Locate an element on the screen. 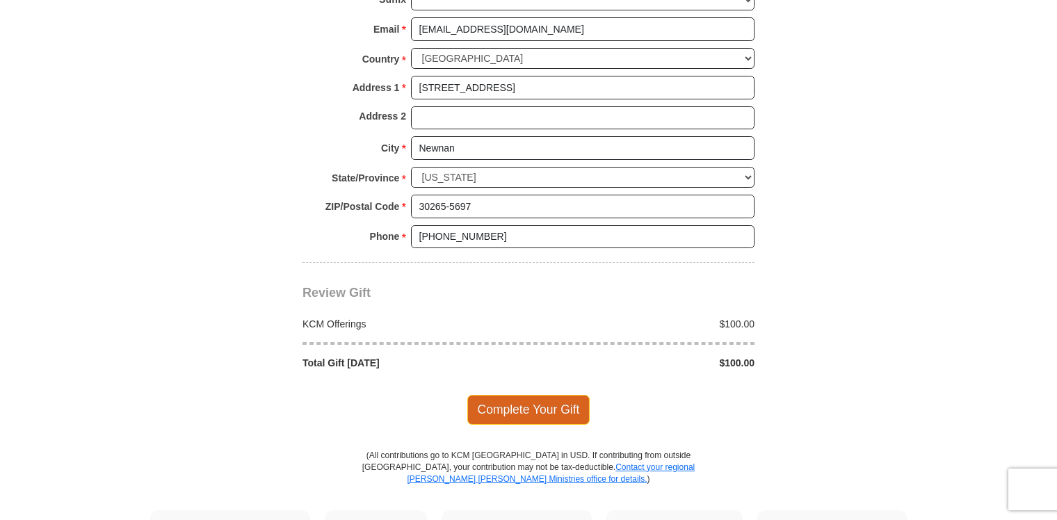 This screenshot has height=520, width=1057. strong: City is located at coordinates (390, 148).